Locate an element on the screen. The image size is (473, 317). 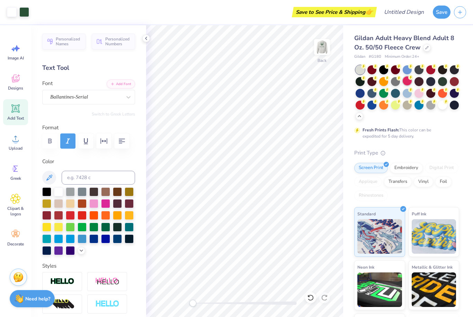
button: Add Font is located at coordinates (121, 84).